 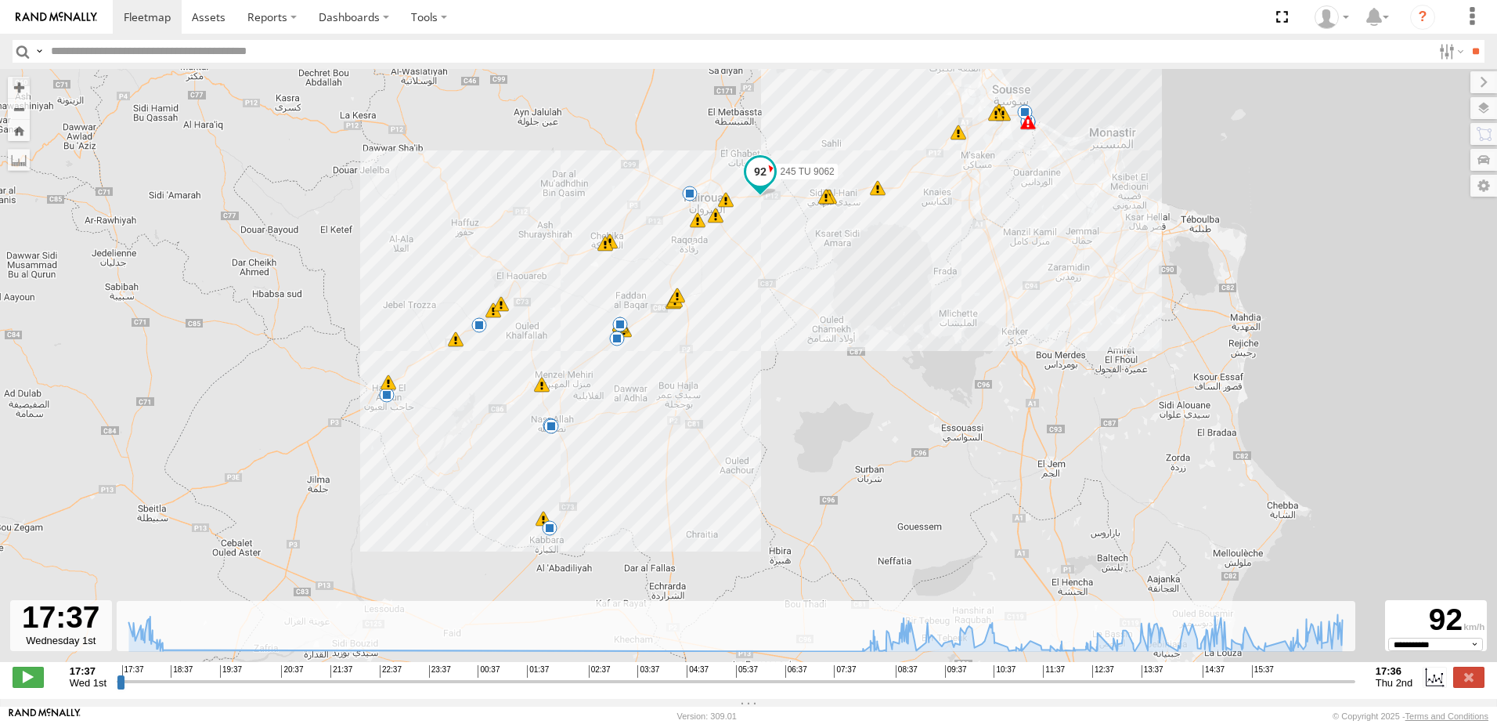 I want to click on span: 00:37, so click(x=489, y=671).